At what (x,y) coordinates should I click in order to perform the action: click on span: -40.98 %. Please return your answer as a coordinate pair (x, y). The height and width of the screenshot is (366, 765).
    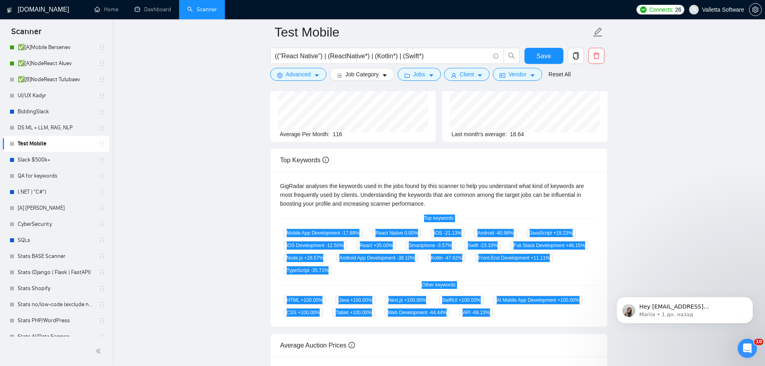
    Looking at the image, I should click on (505, 233).